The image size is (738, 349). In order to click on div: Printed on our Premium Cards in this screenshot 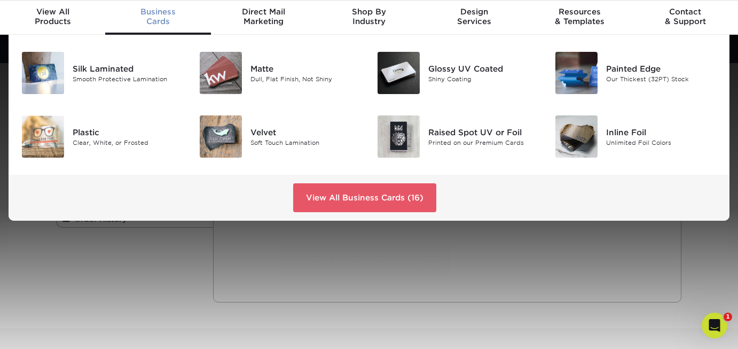, I will do `click(484, 142)`.